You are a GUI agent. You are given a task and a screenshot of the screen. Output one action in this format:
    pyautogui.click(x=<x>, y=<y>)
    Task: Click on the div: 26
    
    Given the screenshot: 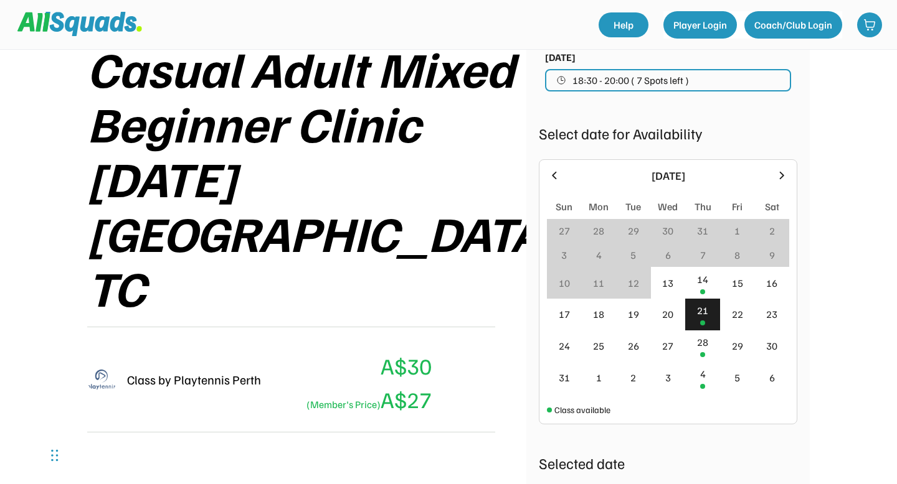 What is the action you would take?
    pyautogui.click(x=633, y=346)
    